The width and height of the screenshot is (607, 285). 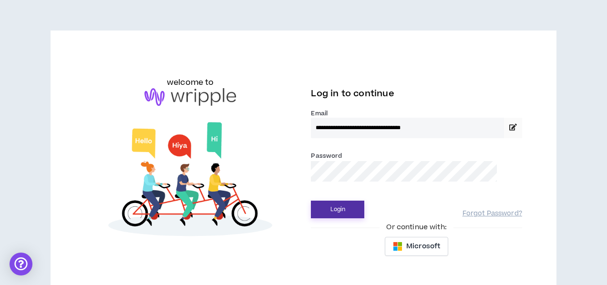 I want to click on span: Microsoft, so click(x=423, y=246).